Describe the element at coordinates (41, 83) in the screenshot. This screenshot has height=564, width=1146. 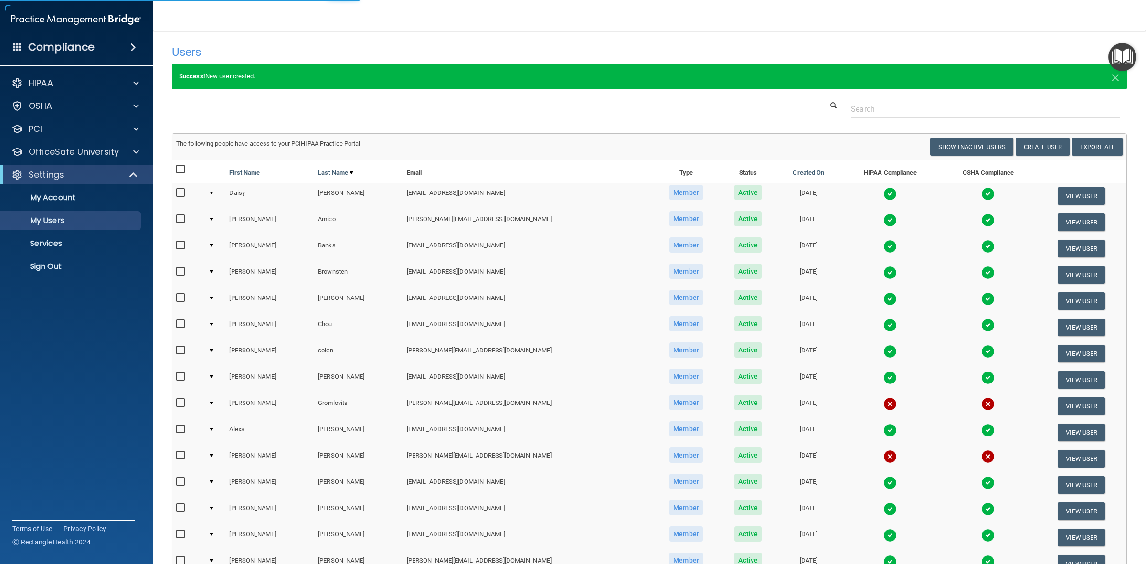
I see `p: HIPAA` at that location.